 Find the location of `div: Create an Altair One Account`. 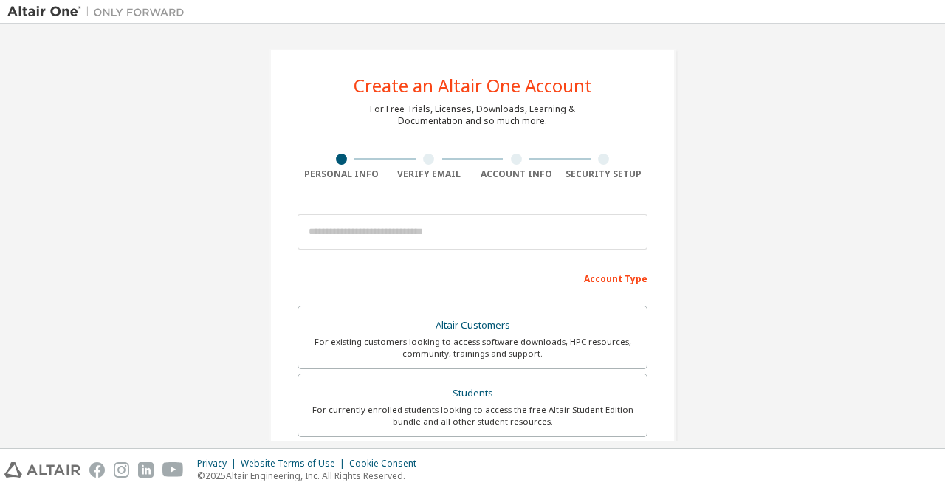

div: Create an Altair One Account is located at coordinates (472, 86).